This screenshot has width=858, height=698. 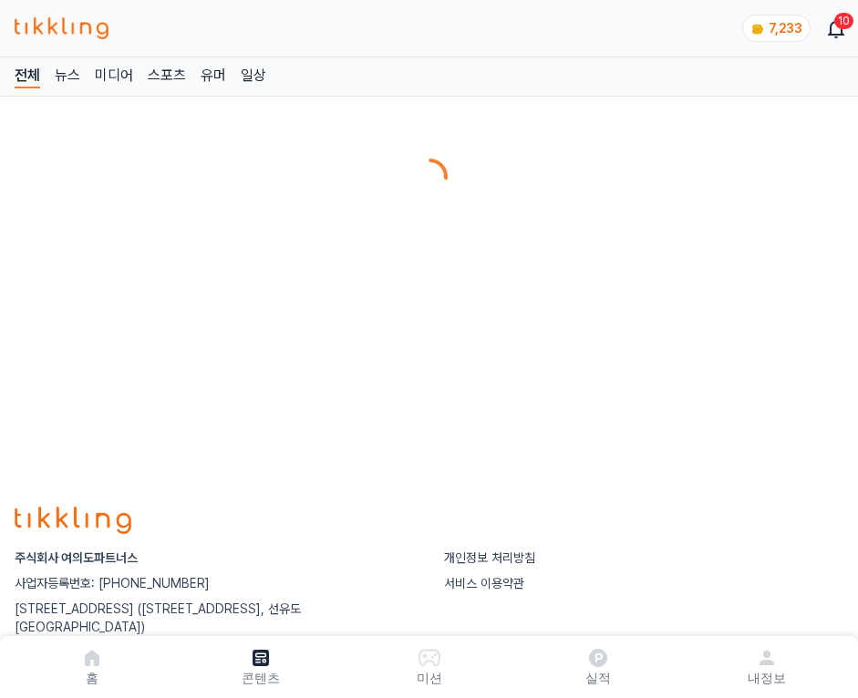 I want to click on p: 주식회사 여의도파트너스, so click(x=214, y=558).